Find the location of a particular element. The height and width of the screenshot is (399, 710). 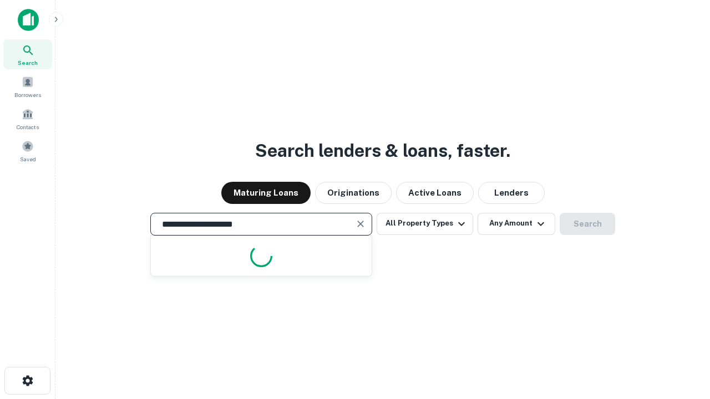

div: Borrowers is located at coordinates (28, 86).